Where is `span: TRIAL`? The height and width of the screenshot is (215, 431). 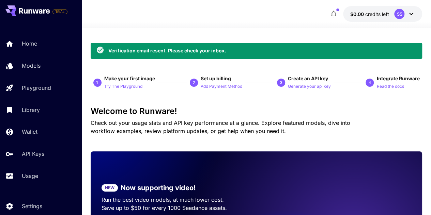 span: TRIAL is located at coordinates (60, 12).